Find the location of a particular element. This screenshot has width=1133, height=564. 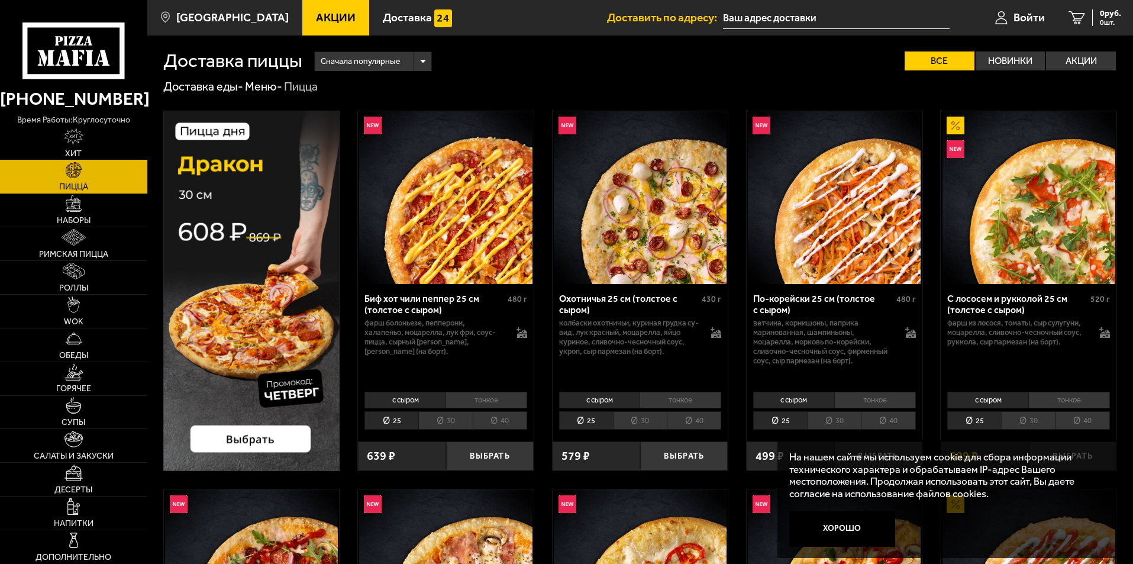

span: Пицца is located at coordinates (73, 187).